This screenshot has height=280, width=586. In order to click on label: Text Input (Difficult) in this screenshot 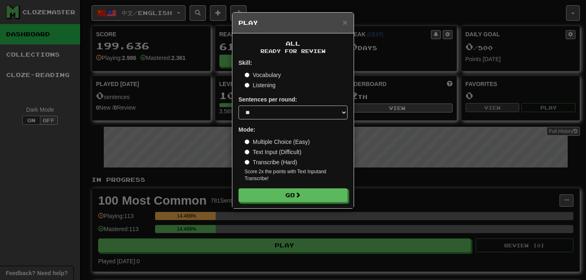, I will do `click(273, 152)`.